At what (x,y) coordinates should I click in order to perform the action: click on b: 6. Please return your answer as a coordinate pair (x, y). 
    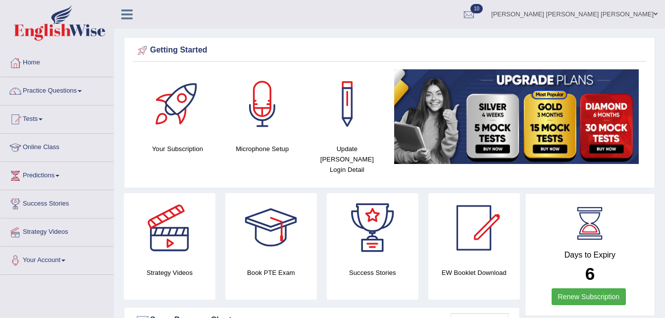
    Looking at the image, I should click on (590, 273).